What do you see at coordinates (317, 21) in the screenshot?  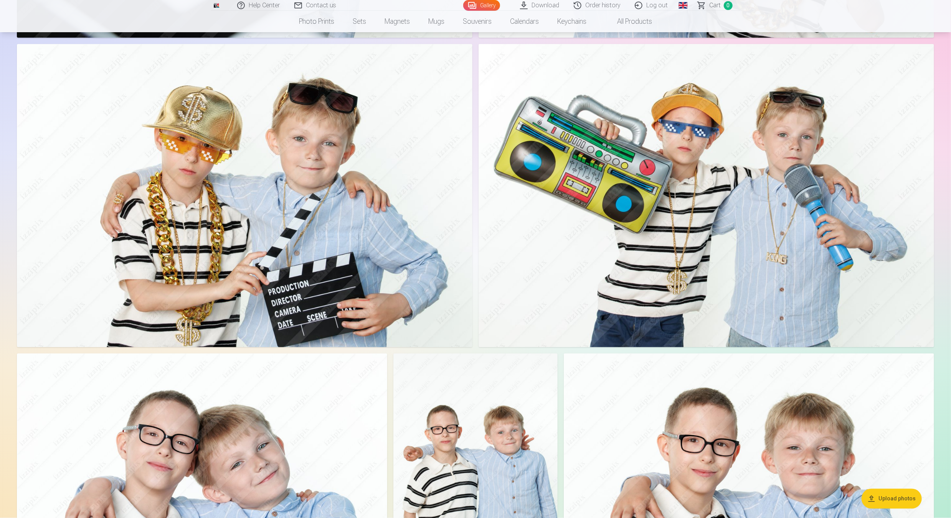 I see `a: Photo prints` at bounding box center [317, 21].